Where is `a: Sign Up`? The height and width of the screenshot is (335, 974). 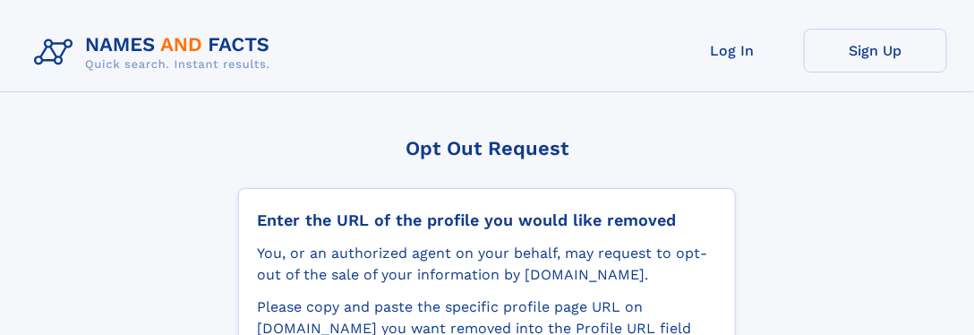
a: Sign Up is located at coordinates (875, 50).